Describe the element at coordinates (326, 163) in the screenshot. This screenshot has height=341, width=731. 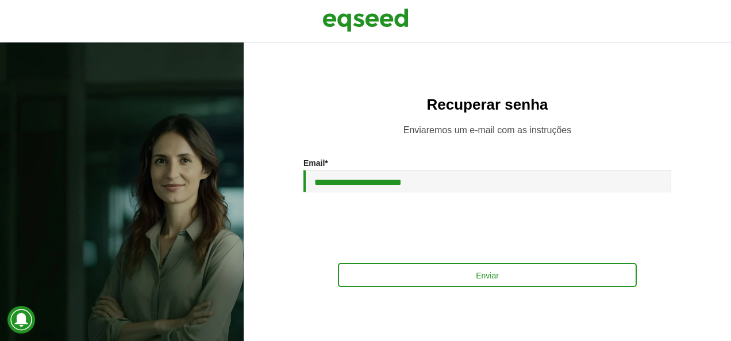
I see `span: Este campo é obrigatório.` at that location.